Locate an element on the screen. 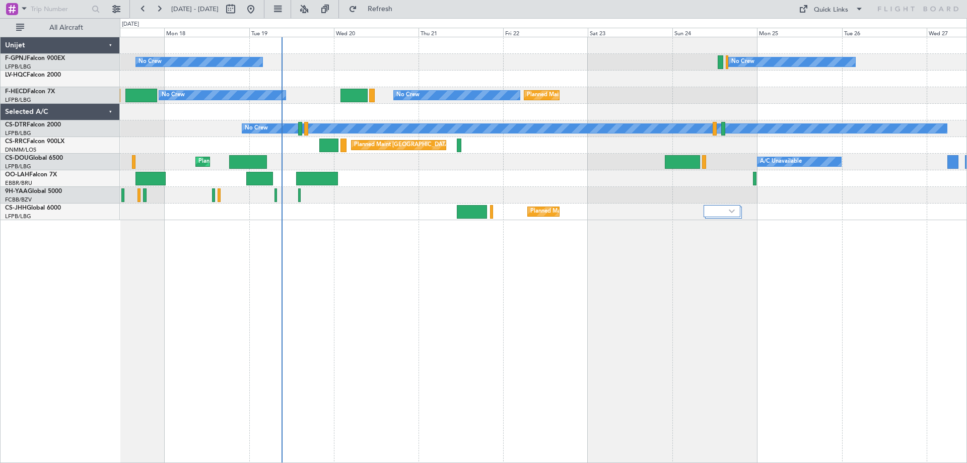 Image resolution: width=967 pixels, height=463 pixels. div: Sun 24 is located at coordinates (714, 32).